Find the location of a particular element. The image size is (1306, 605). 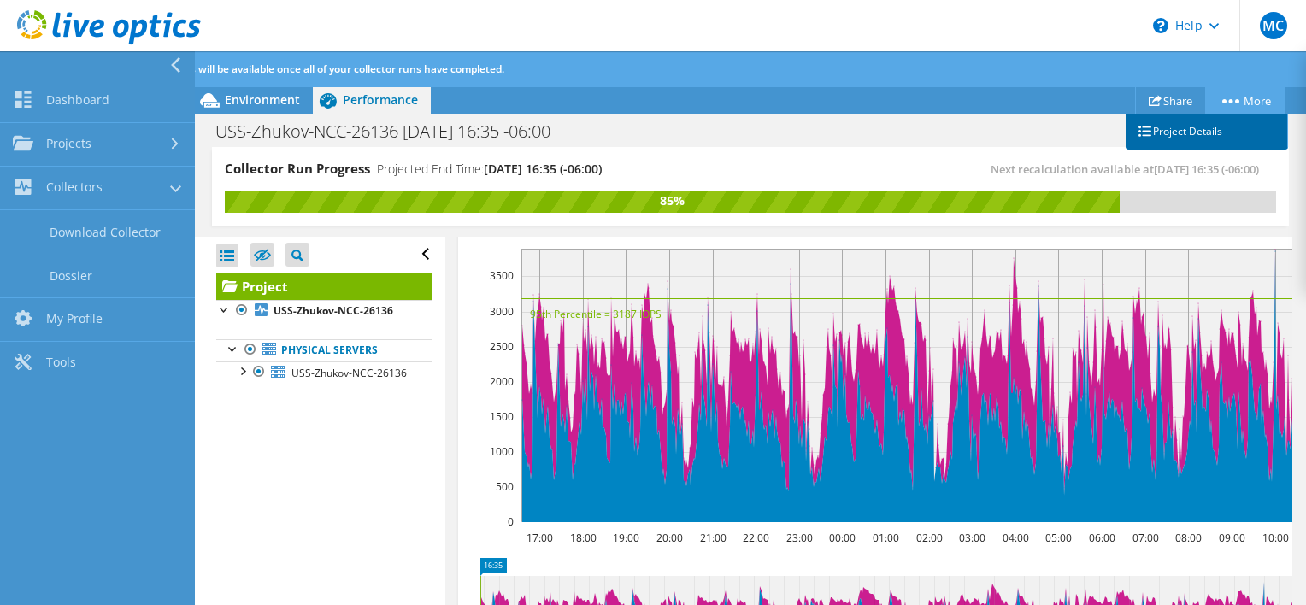

text: 0 is located at coordinates (510, 522).